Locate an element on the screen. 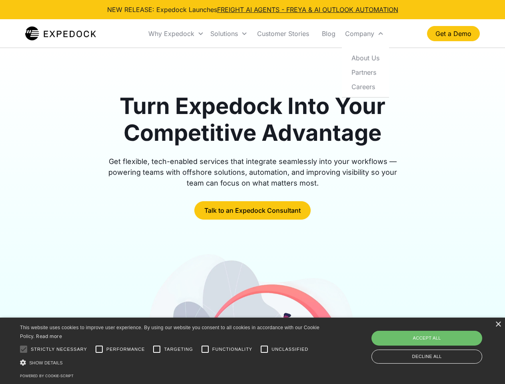  div: NEW RELEASE: Expedock Launches is located at coordinates (253, 10).